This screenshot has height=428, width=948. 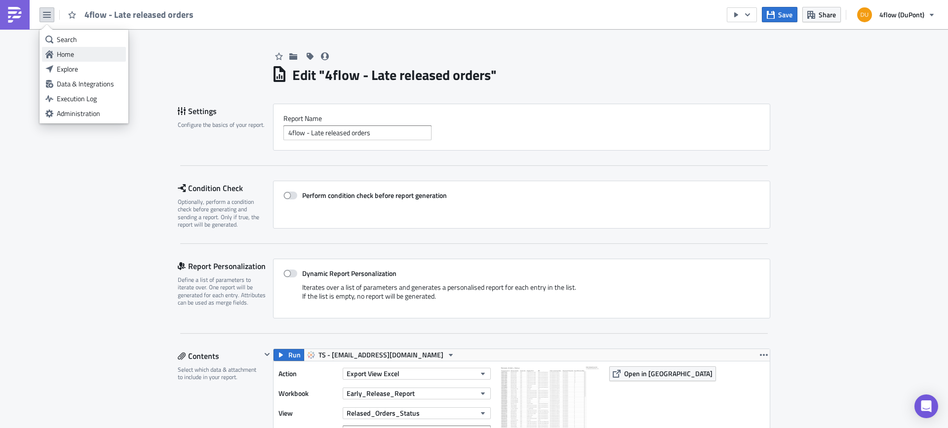 What do you see at coordinates (927, 406) in the screenshot?
I see `div: Open Intercom Messenger` at bounding box center [927, 406].